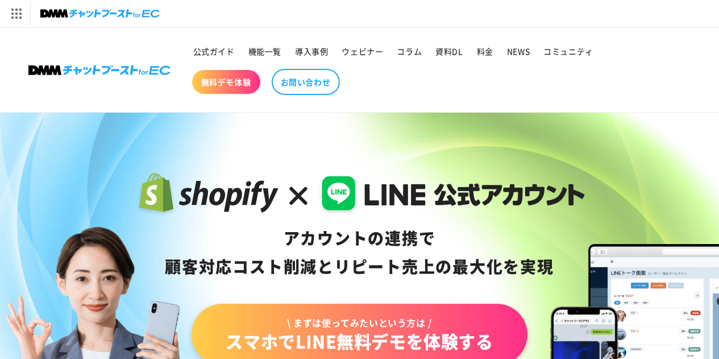  What do you see at coordinates (16, 14) in the screenshot?
I see `img: サービス` at bounding box center [16, 14].